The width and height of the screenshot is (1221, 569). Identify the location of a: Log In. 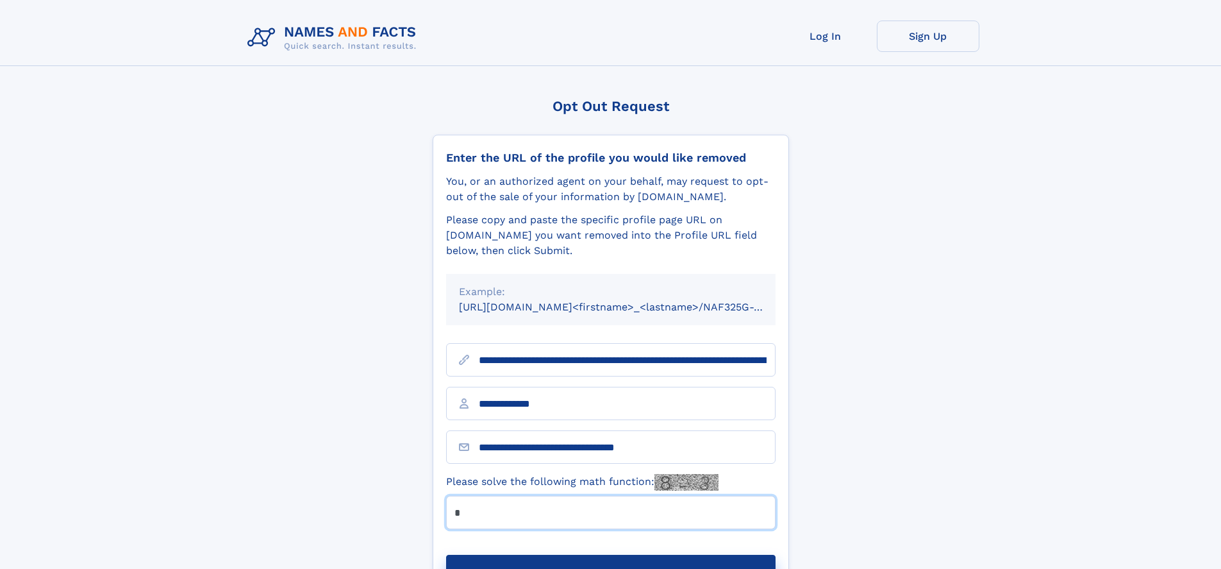
(826, 36).